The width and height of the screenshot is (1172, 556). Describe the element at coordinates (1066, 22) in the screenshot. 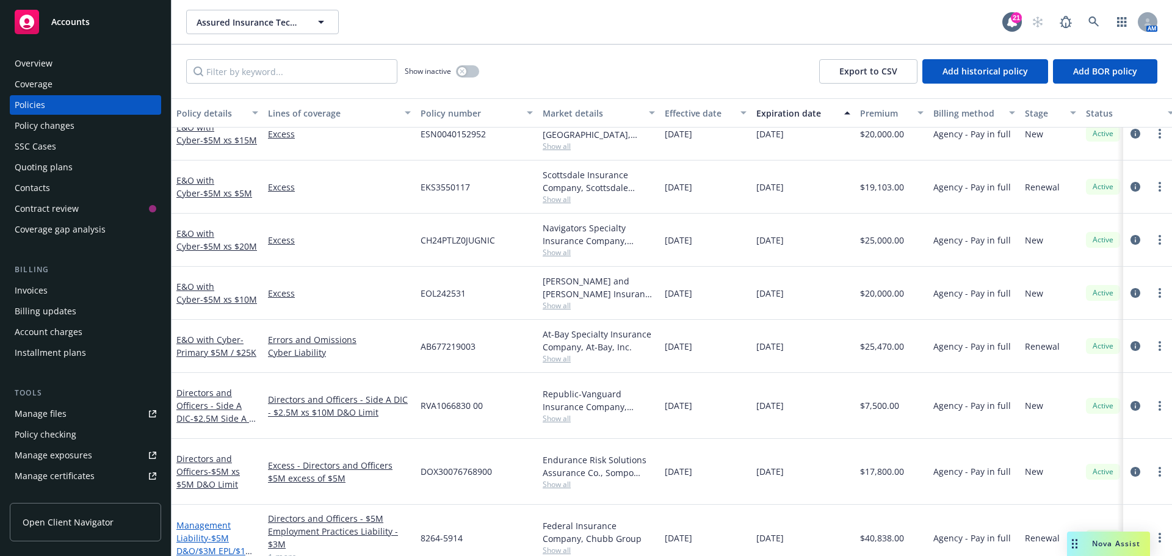

I see `a: Report a Bug` at that location.